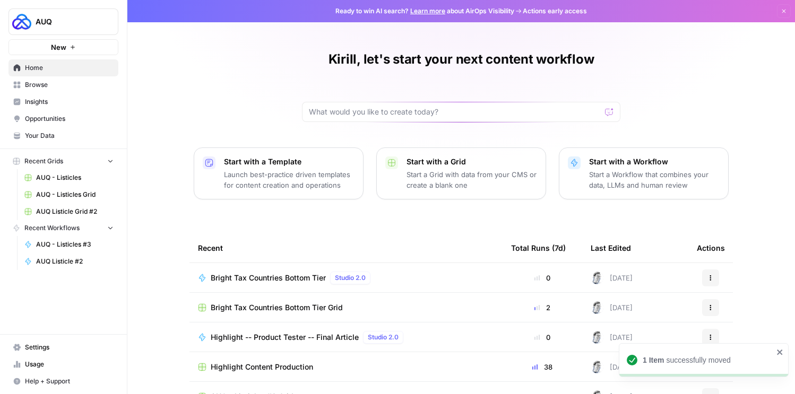  What do you see at coordinates (69, 85) in the screenshot?
I see `span: Browse` at bounding box center [69, 85].